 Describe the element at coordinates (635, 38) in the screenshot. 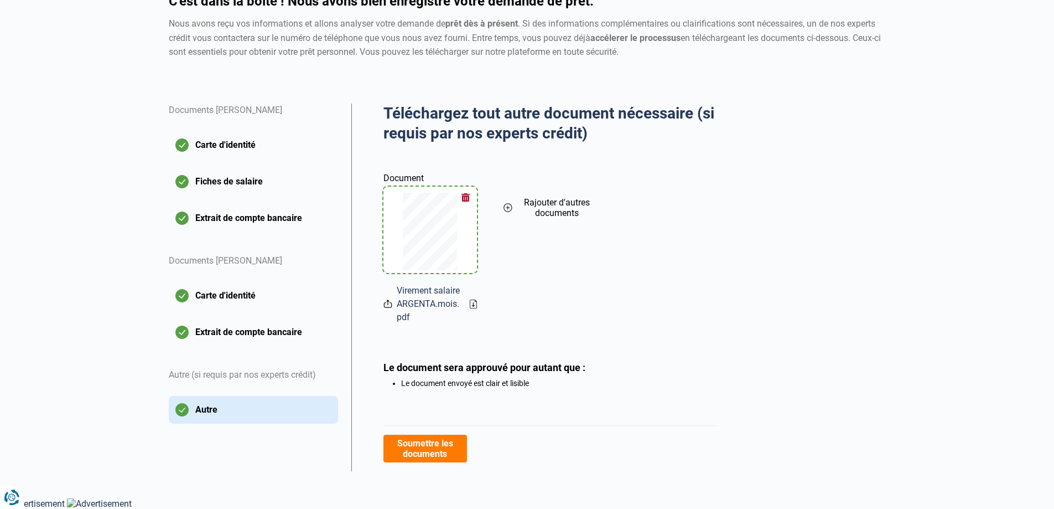

I see `strong: accélerer le processus` at that location.